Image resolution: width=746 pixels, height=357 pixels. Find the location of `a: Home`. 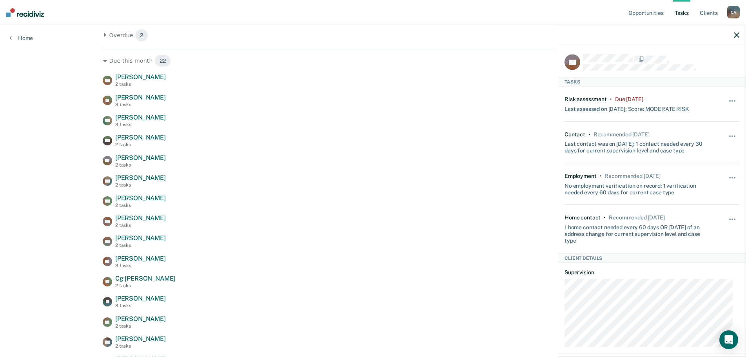

a: Home is located at coordinates (21, 38).